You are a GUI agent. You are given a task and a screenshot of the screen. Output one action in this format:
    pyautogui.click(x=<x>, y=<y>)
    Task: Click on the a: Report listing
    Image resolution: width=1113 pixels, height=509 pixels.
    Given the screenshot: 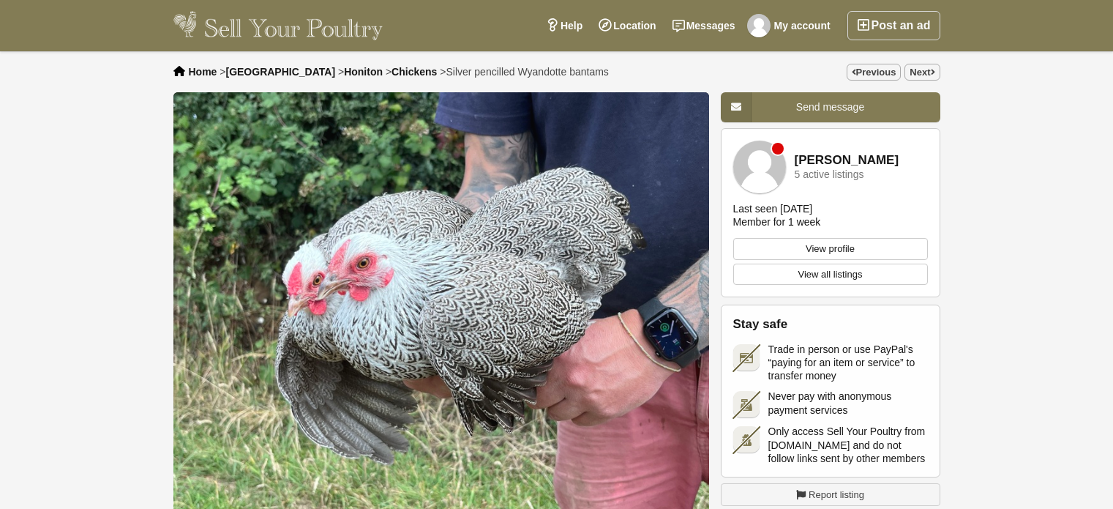 What is the action you would take?
    pyautogui.click(x=831, y=495)
    